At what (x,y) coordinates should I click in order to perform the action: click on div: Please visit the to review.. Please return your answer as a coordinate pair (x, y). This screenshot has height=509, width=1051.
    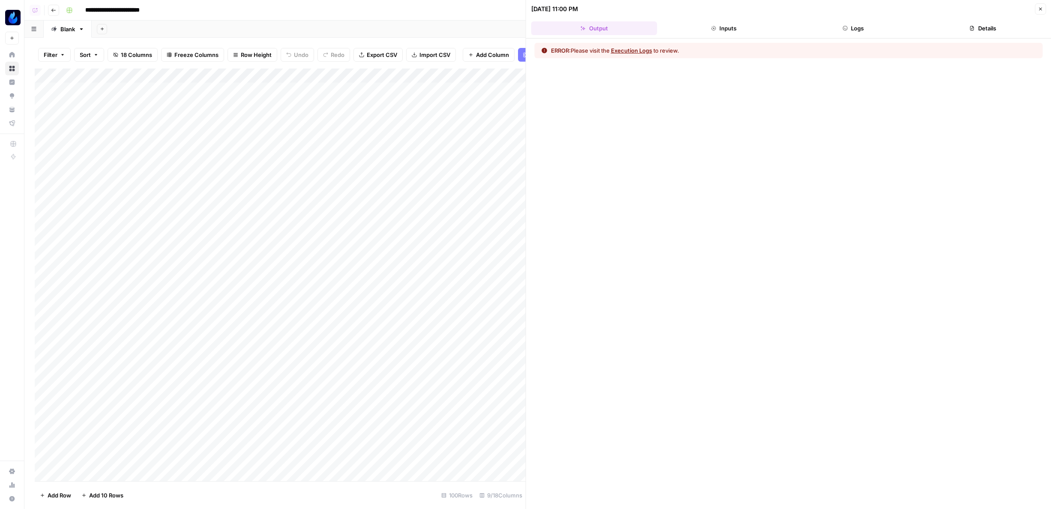
    Looking at the image, I should click on (615, 51).